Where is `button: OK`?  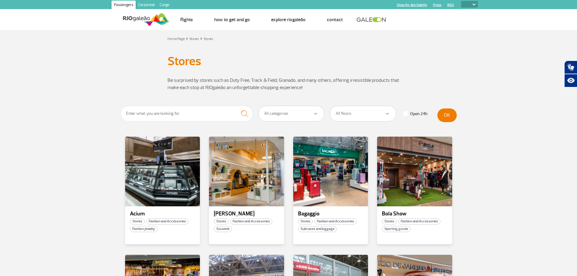 button: OK is located at coordinates (447, 115).